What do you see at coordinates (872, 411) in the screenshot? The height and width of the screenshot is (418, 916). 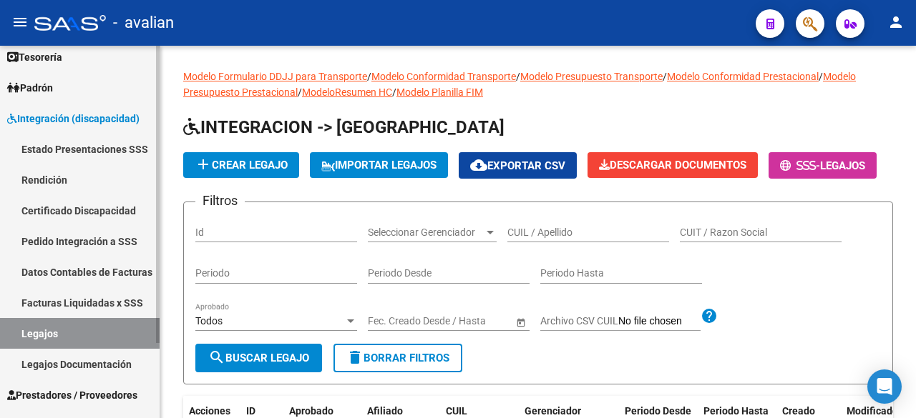 I see `span: Modificado` at bounding box center [872, 411].